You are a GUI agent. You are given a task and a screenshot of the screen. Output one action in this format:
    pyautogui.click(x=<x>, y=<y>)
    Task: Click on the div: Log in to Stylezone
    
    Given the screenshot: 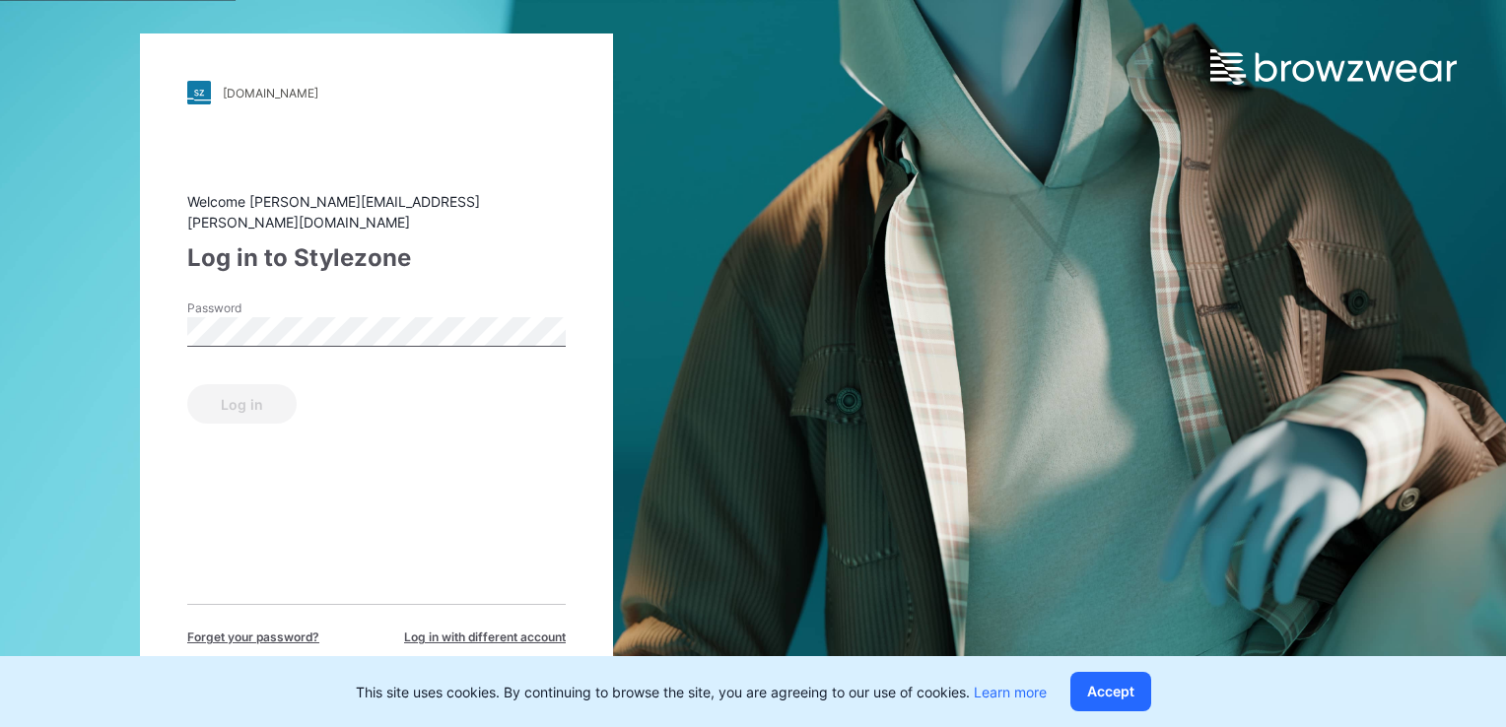 What is the action you would take?
    pyautogui.click(x=376, y=258)
    